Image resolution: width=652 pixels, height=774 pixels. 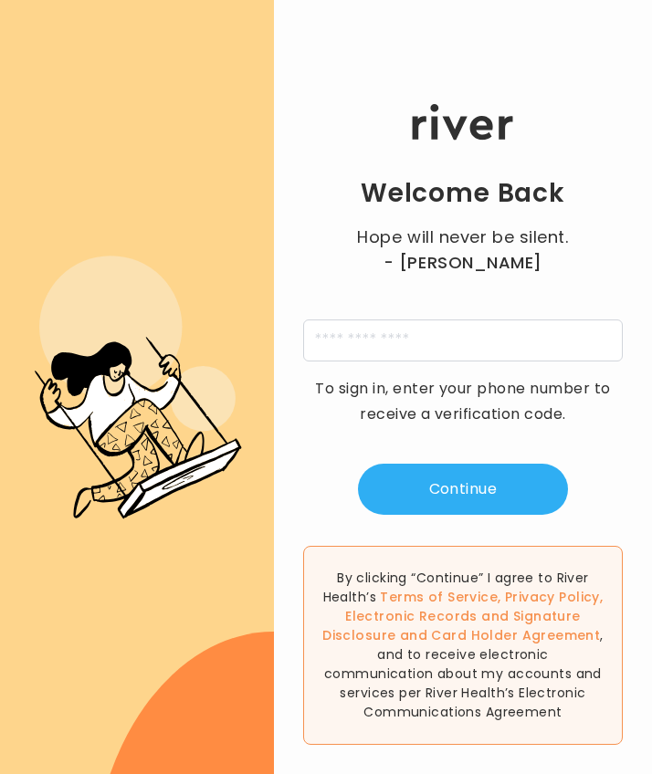 What do you see at coordinates (463, 402) in the screenshot?
I see `p: To sign in, enter your phone number to receive a verification code.` at bounding box center [463, 402].